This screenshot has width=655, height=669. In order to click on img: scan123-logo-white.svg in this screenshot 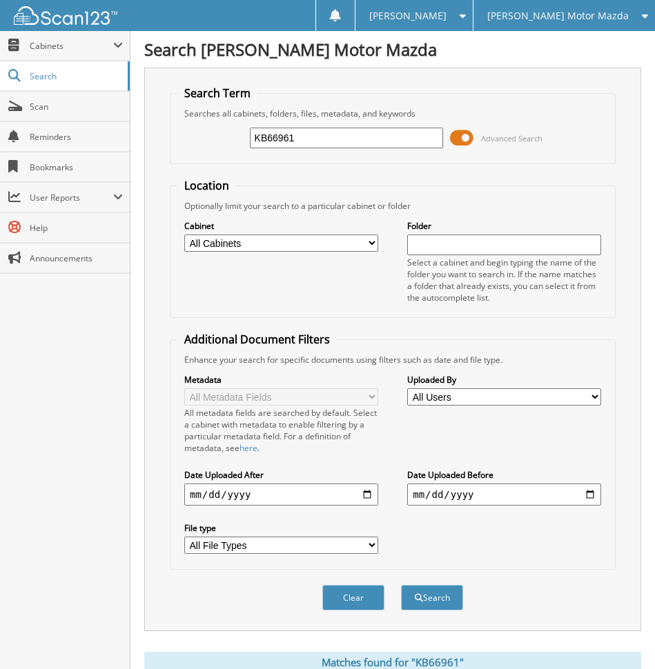, I will do `click(66, 15)`.